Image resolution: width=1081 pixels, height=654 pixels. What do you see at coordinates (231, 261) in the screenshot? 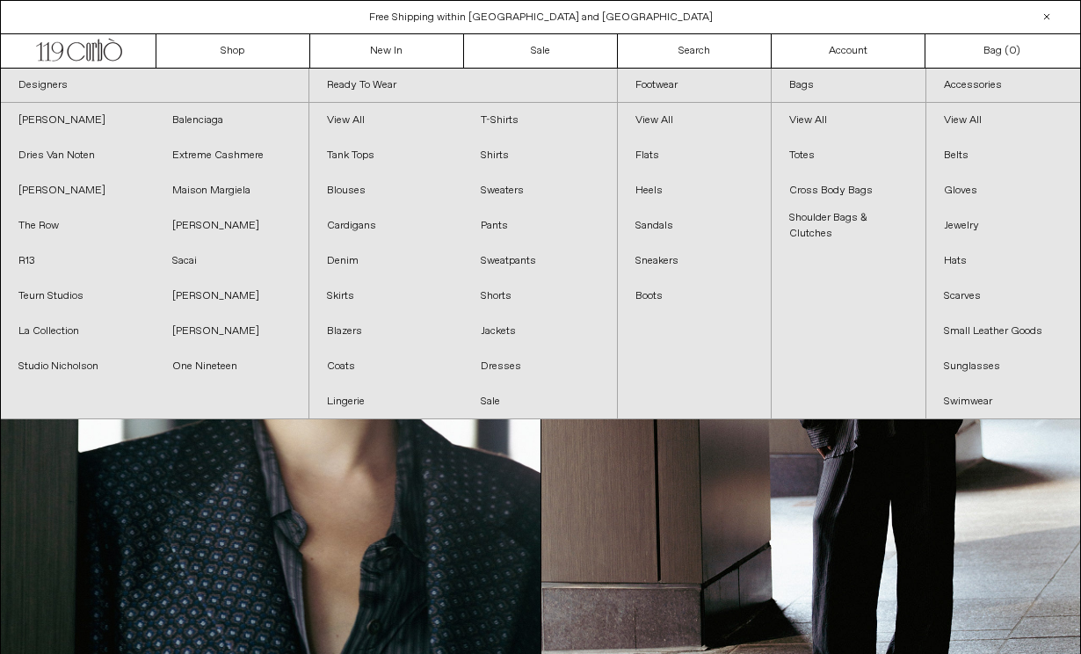
I see `a: Sacai` at bounding box center [231, 261].